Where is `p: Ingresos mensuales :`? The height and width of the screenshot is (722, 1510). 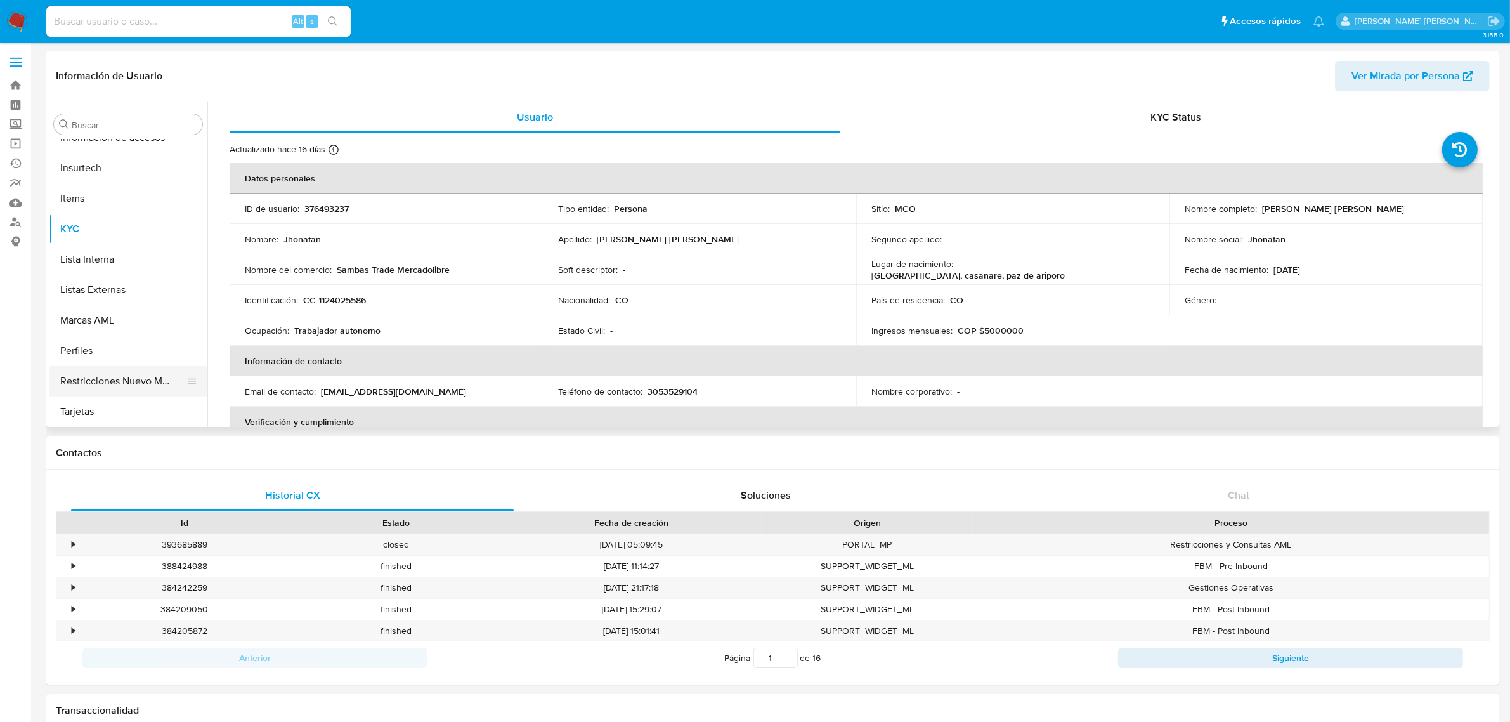
p: Ingresos mensuales : is located at coordinates (912, 330).